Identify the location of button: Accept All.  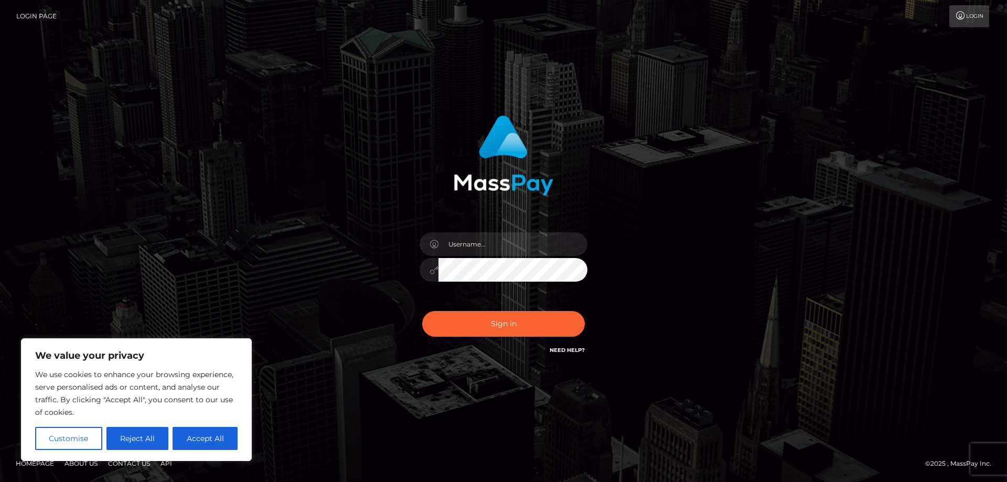
(205, 438).